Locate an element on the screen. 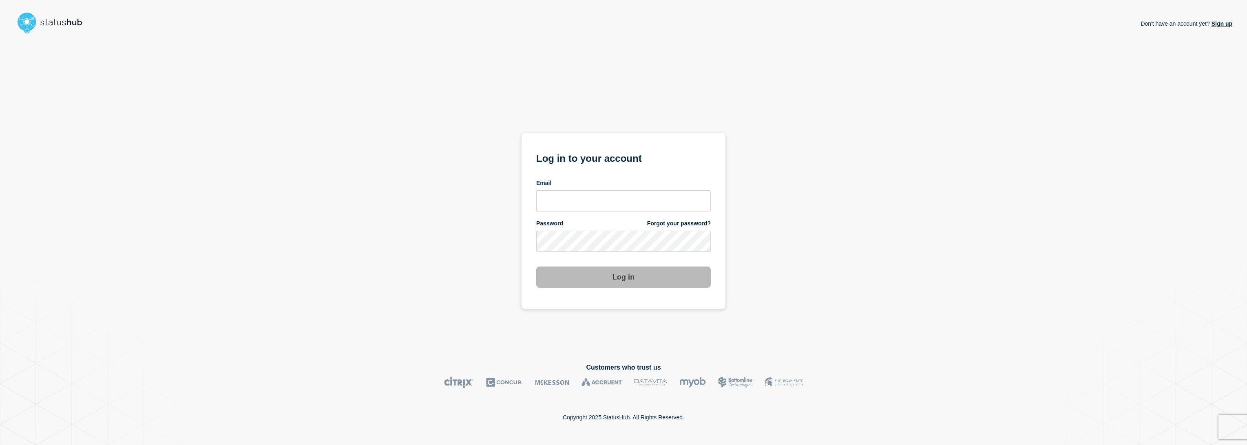 The image size is (1247, 445). img: McKesson logo is located at coordinates (552, 382).